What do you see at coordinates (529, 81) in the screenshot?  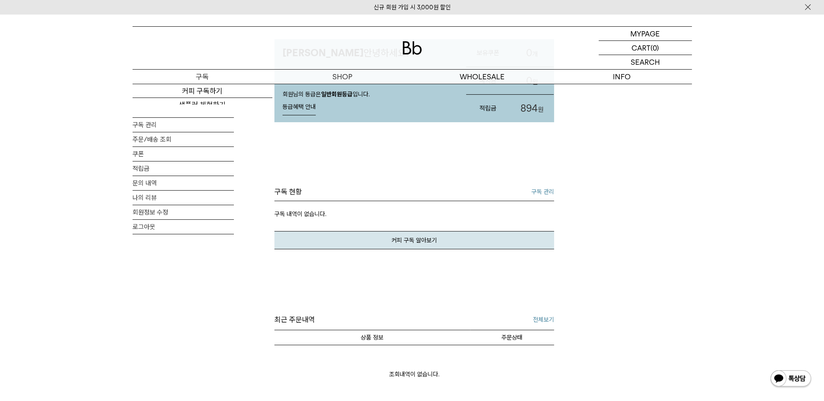 I see `span: 0` at bounding box center [529, 81].